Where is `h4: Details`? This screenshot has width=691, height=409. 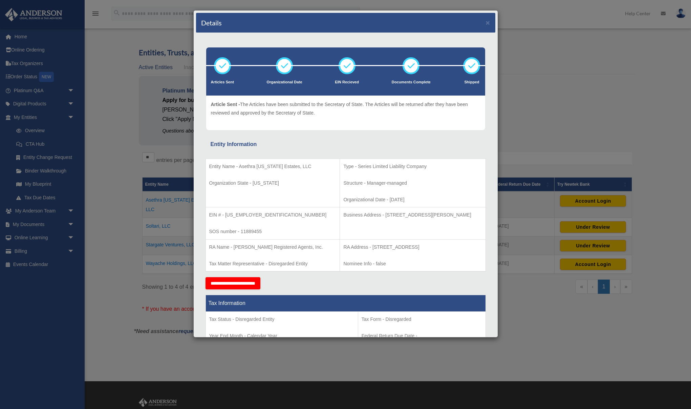 h4: Details is located at coordinates (211, 23).